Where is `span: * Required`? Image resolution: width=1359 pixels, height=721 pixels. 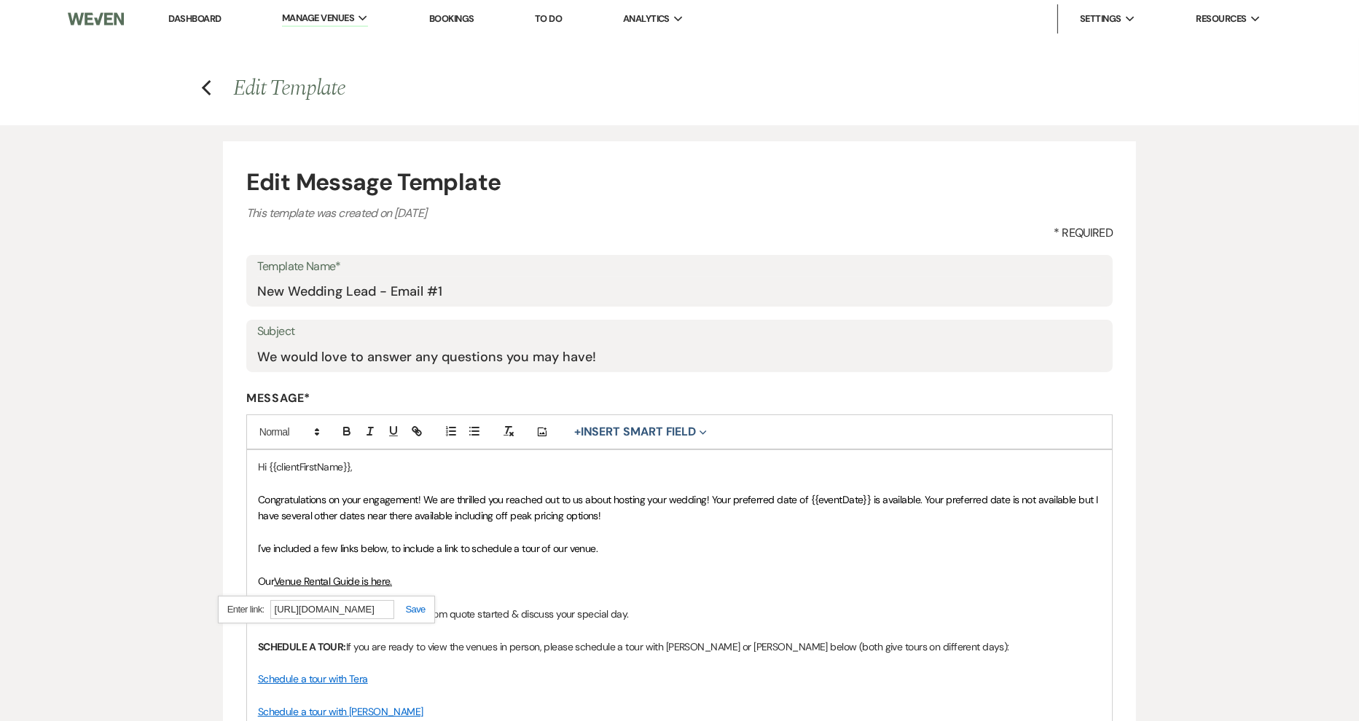
span: * Required is located at coordinates (1083, 233).